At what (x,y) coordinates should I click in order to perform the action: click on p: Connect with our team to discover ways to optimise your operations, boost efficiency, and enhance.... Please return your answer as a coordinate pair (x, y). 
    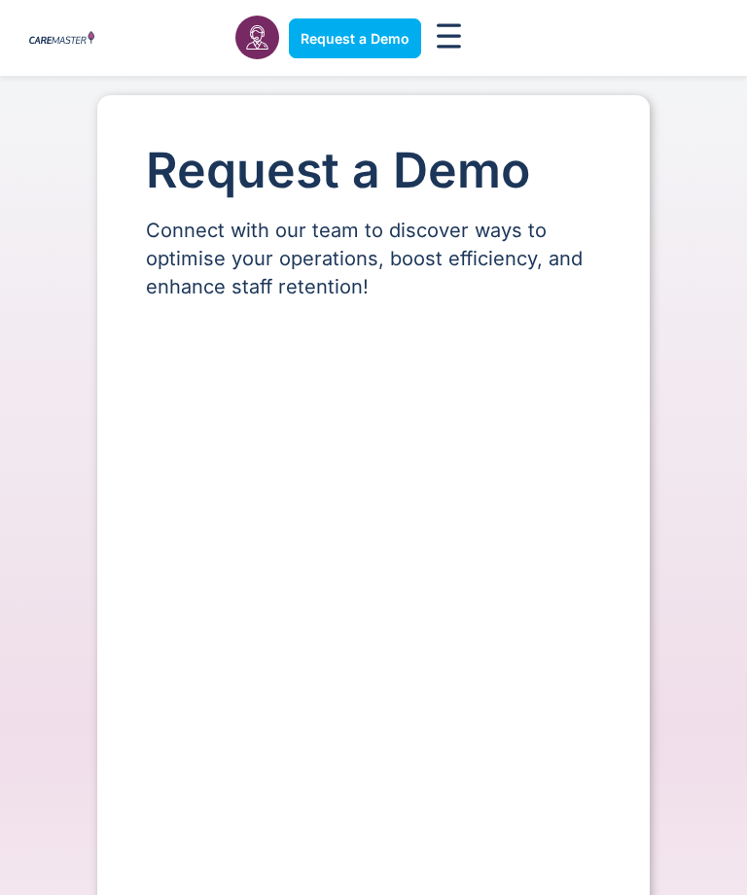
    Looking at the image, I should click on (373, 259).